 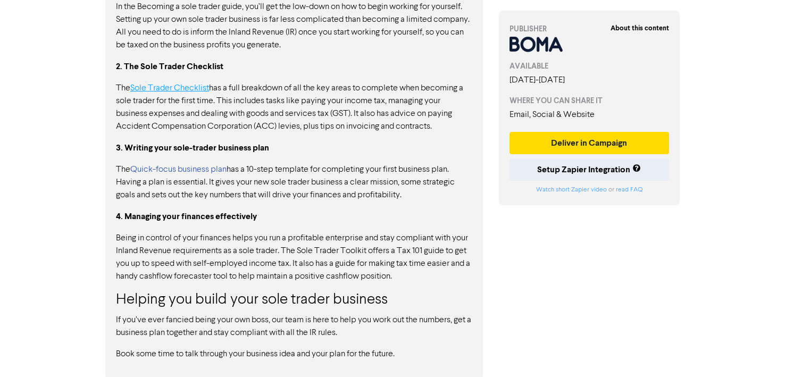 What do you see at coordinates (294, 327) in the screenshot?
I see `p: If you’ve ever fancied being your own boss, our team is here to help you work out the numbers, ge...` at bounding box center [294, 327].